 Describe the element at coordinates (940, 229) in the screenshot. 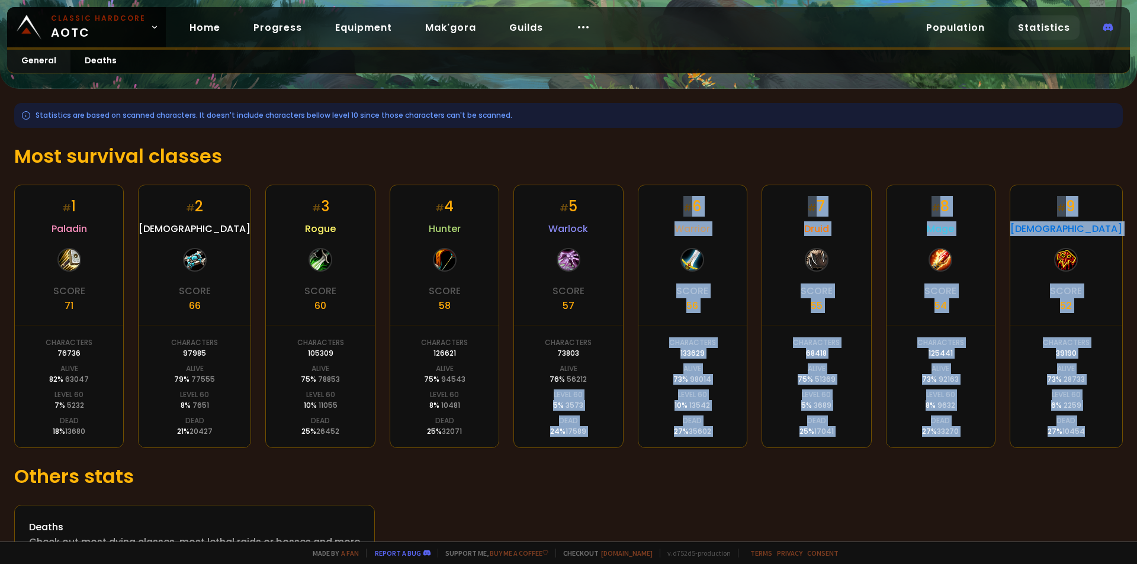

I see `span: Mage` at that location.